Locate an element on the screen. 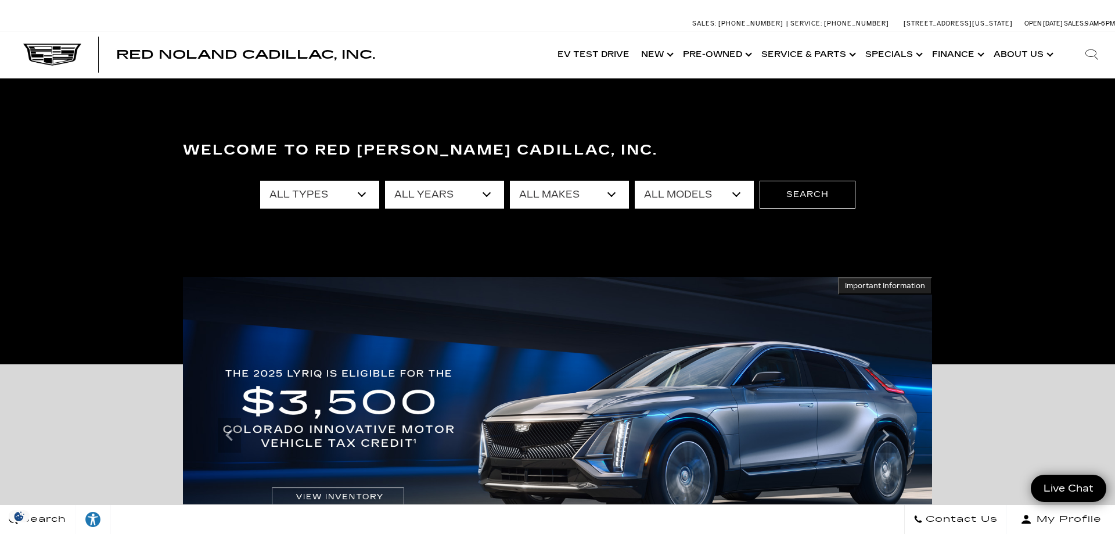 This screenshot has height=534, width=1115. button: Open user profile menu is located at coordinates (1061, 519).